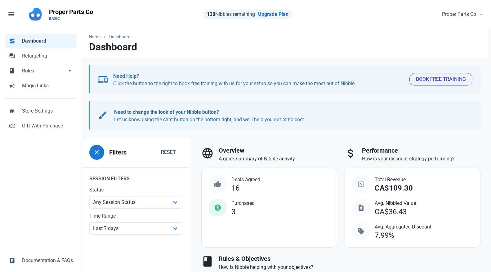 The height and width of the screenshot is (272, 491). I want to click on span: Gift With Purchase, so click(47, 126).